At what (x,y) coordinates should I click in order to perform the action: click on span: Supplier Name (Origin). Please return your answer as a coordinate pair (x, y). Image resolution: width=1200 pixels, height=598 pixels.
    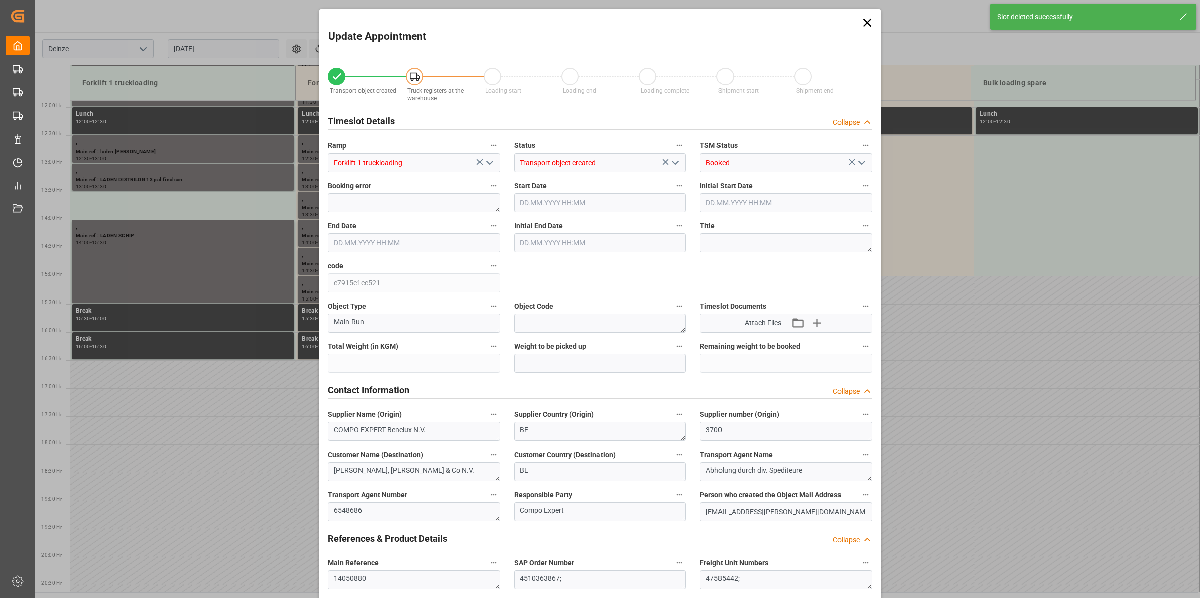
    Looking at the image, I should click on (364, 415).